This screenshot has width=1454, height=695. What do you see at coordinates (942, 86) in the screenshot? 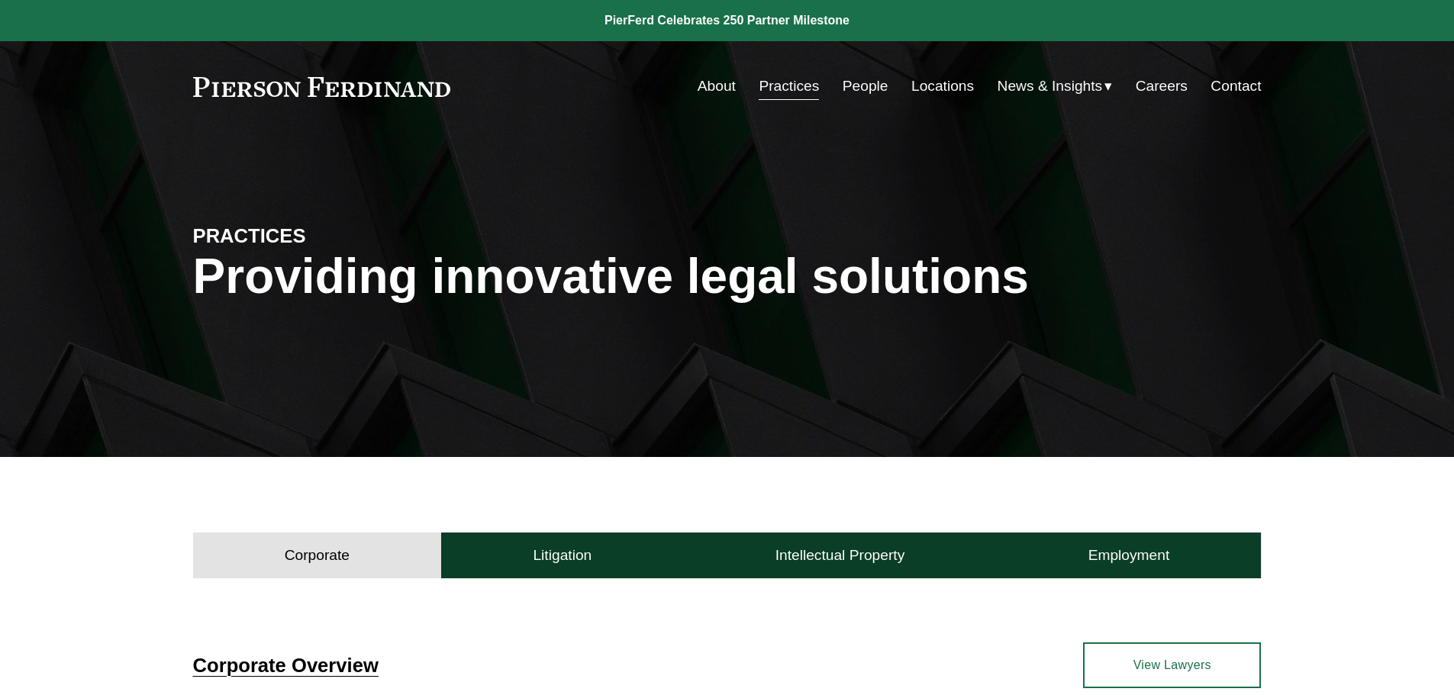
I see `a: Locations` at bounding box center [942, 86].